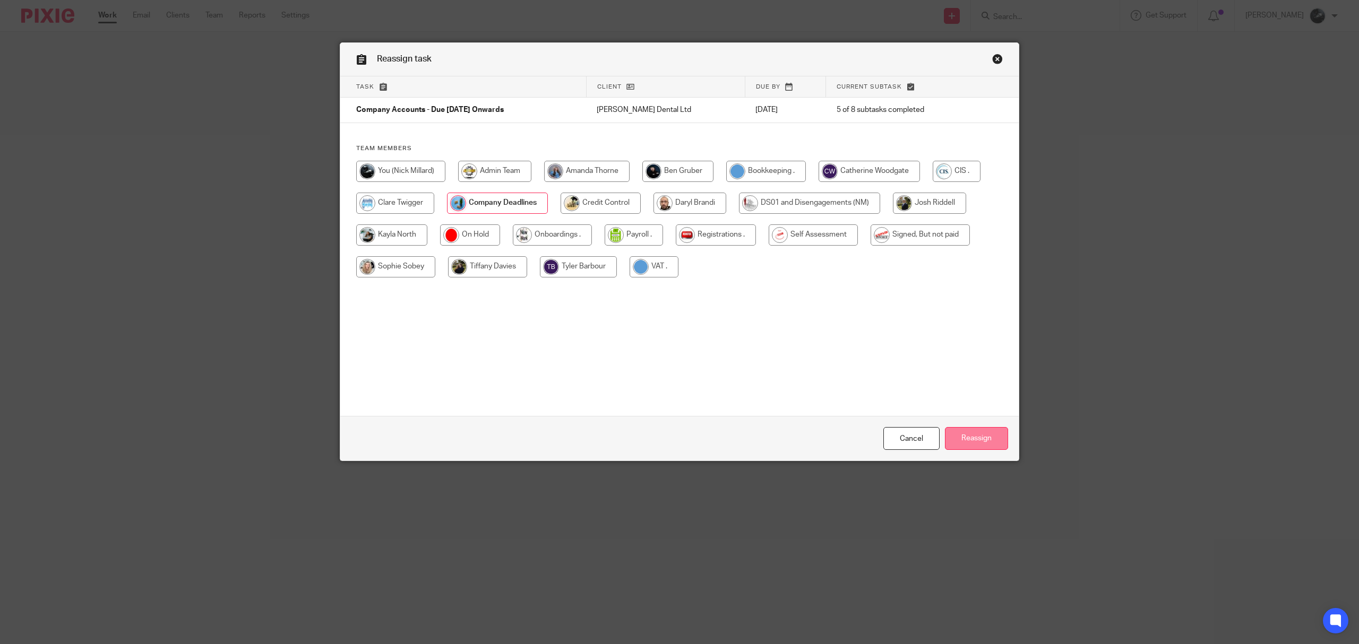 The width and height of the screenshot is (1359, 644). I want to click on span: Reassign task, so click(404, 59).